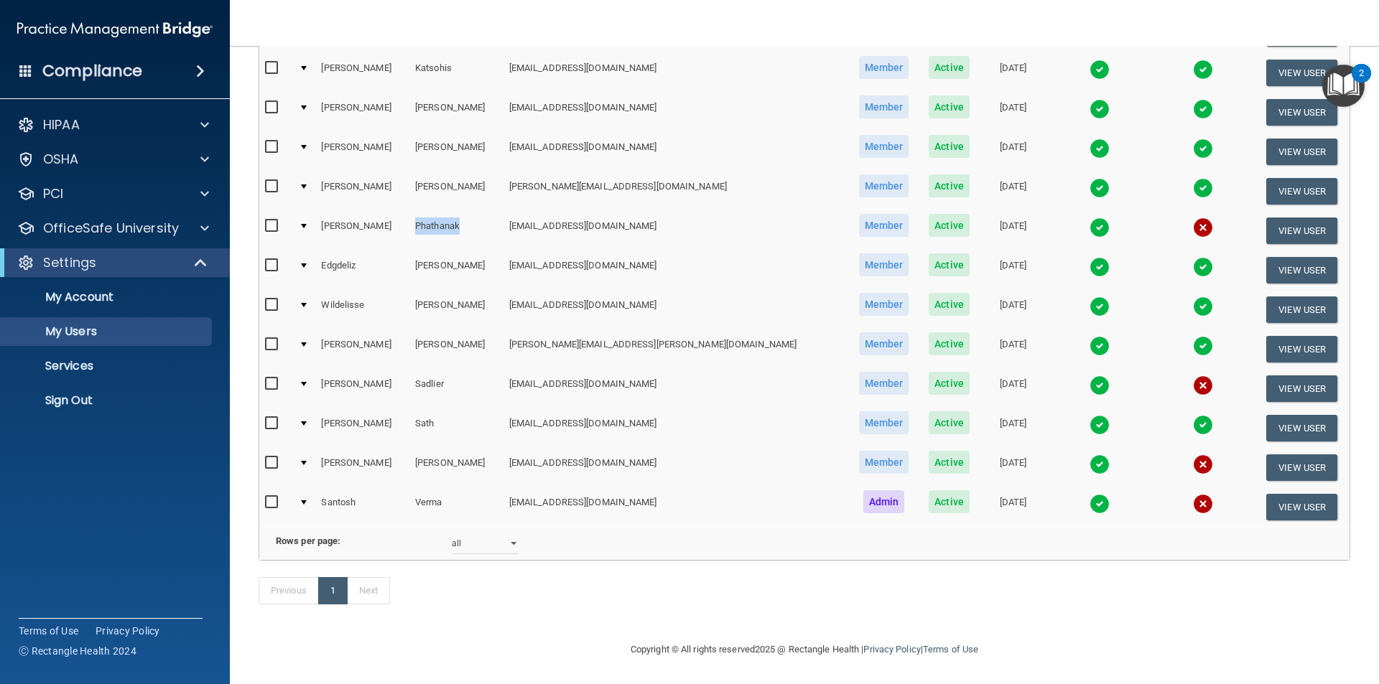 The width and height of the screenshot is (1379, 684). Describe the element at coordinates (113, 159) in the screenshot. I see `a: OSHA` at that location.